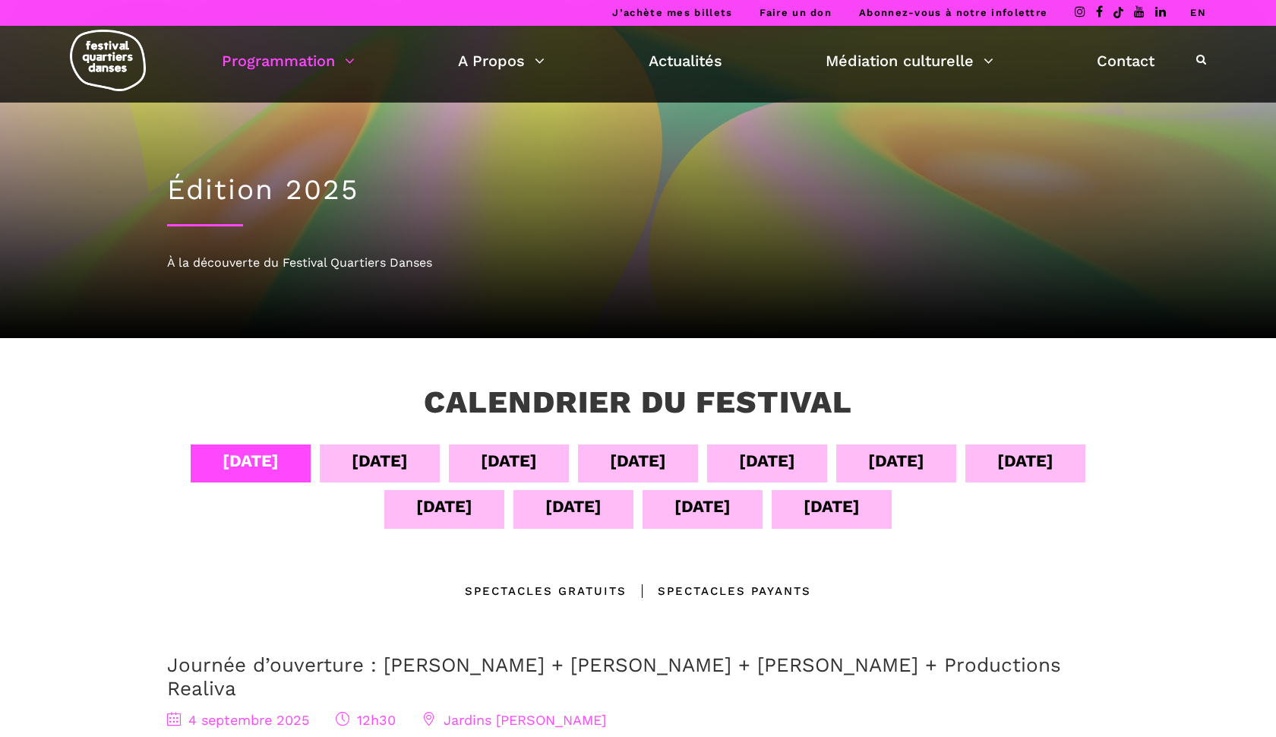  Describe the element at coordinates (238, 719) in the screenshot. I see `span: 4 septembre 2025` at that location.